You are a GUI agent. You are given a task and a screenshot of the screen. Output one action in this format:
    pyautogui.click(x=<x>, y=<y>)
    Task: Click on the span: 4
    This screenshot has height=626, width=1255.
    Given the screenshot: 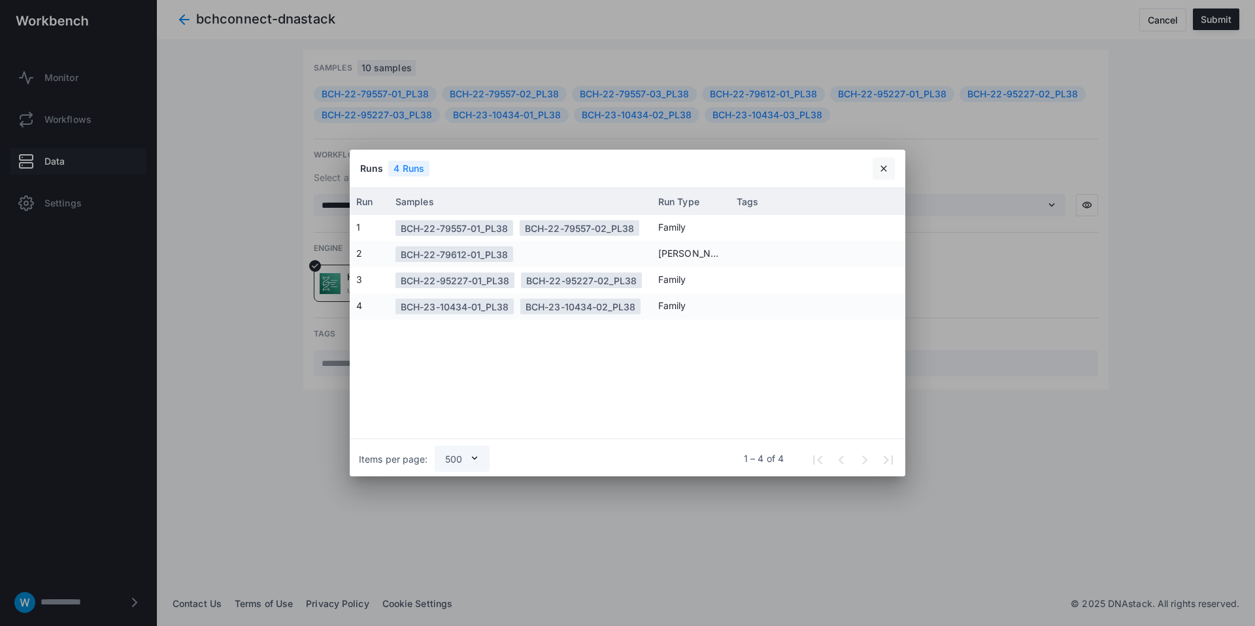 What is the action you would take?
    pyautogui.click(x=369, y=307)
    